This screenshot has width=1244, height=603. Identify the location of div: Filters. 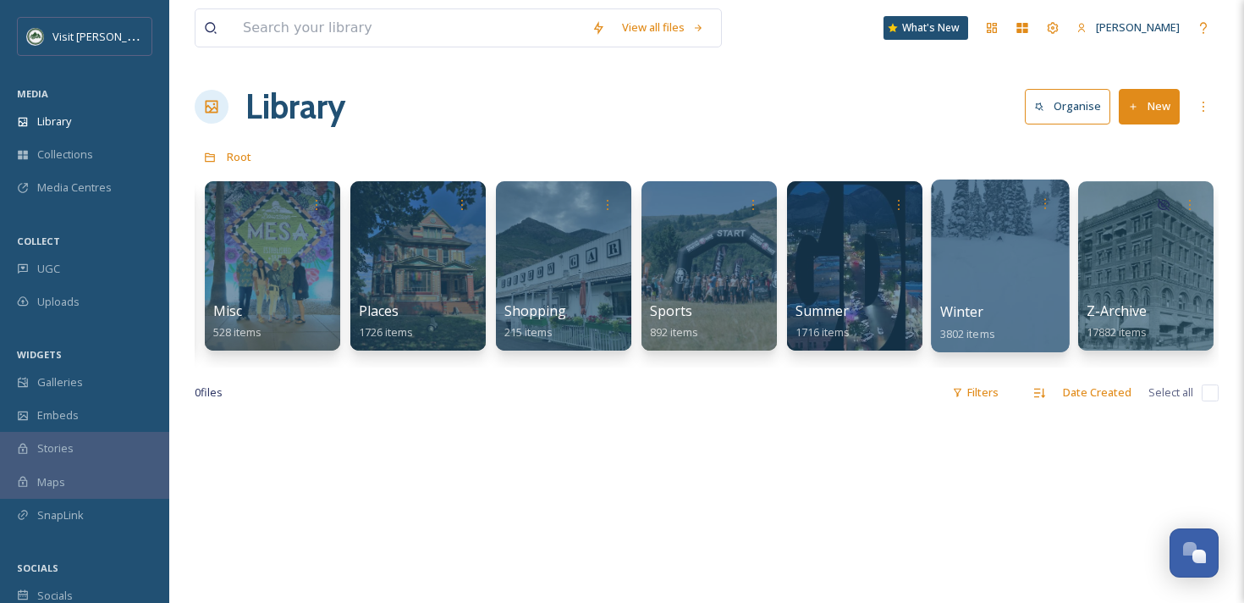
(975, 392).